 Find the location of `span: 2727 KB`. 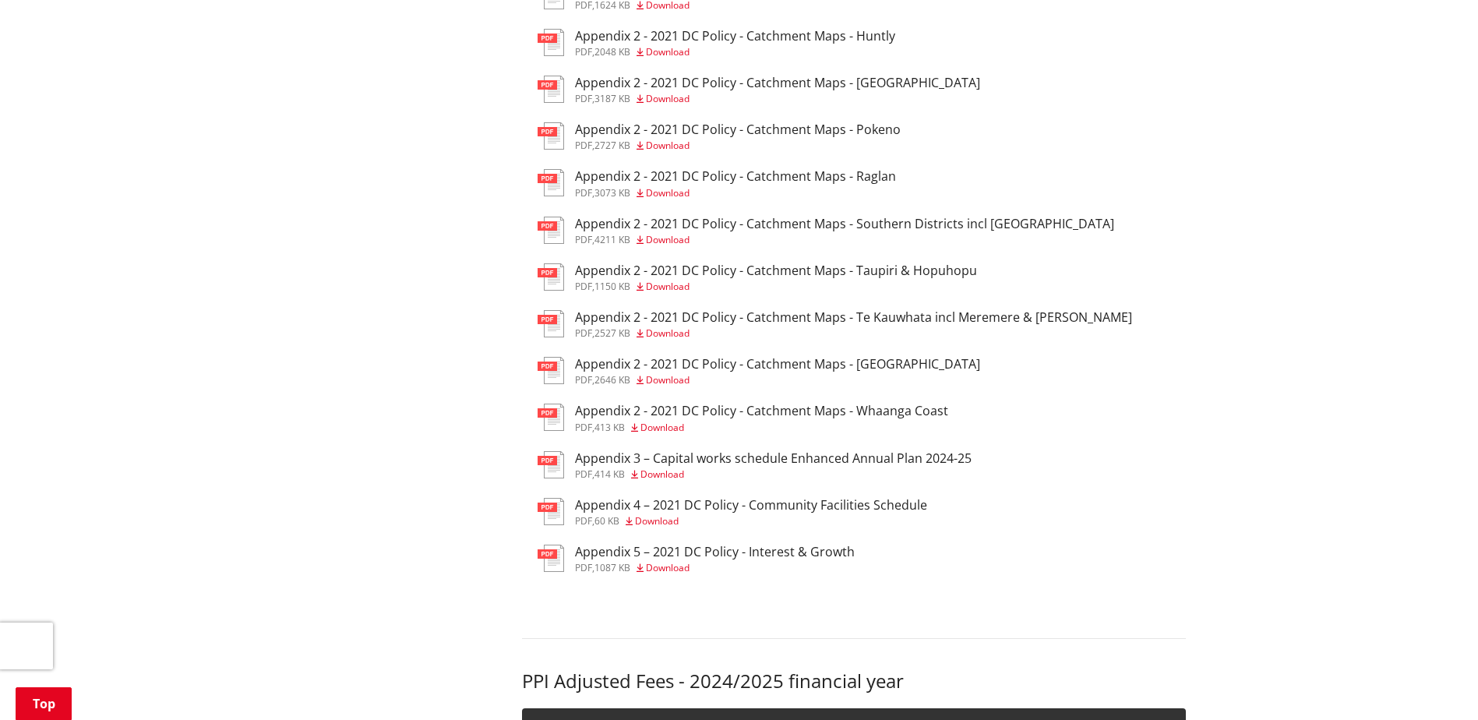

span: 2727 KB is located at coordinates (613, 145).